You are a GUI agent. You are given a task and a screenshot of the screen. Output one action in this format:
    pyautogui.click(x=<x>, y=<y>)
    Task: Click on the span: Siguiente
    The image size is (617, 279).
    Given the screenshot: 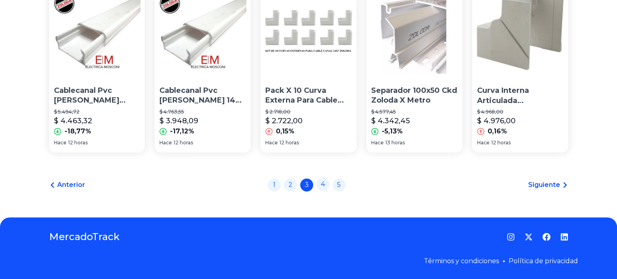 What is the action you would take?
    pyautogui.click(x=544, y=185)
    